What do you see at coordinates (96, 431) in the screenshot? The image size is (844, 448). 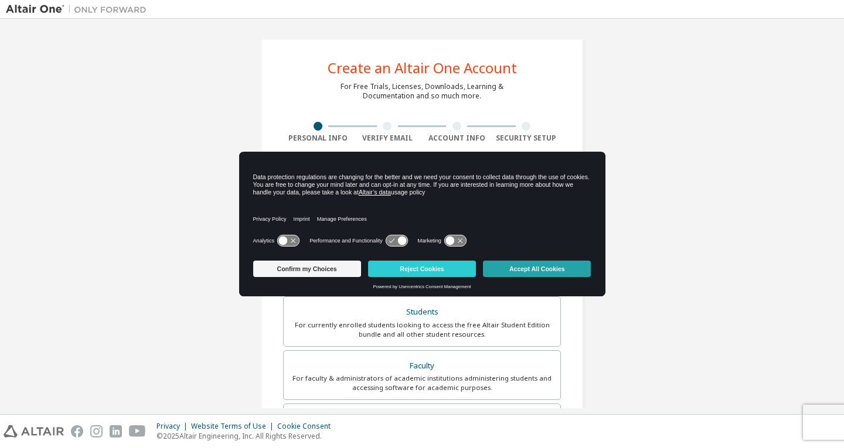 I see `img: instagram.svg` at bounding box center [96, 431].